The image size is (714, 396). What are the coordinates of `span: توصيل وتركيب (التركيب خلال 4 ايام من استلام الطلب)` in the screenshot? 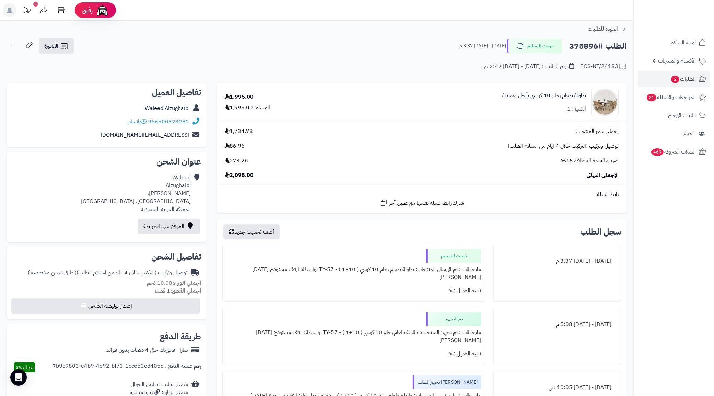 It's located at (563, 146).